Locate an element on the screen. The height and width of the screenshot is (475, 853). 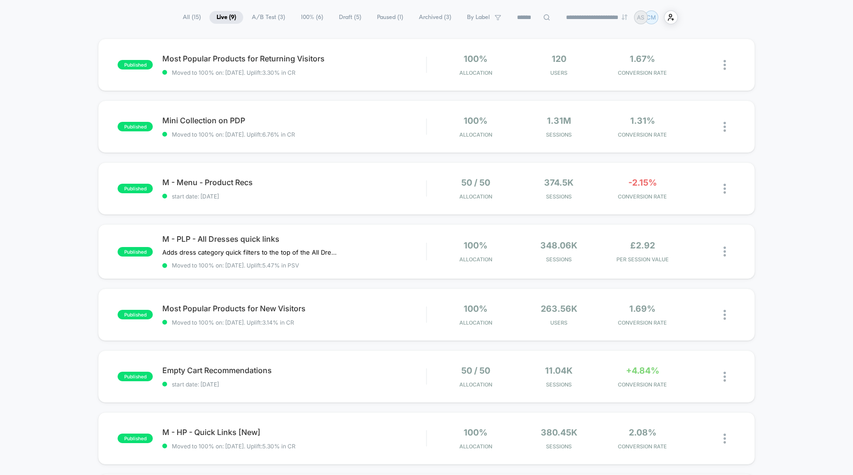
span: 11.04k is located at coordinates (559, 370).